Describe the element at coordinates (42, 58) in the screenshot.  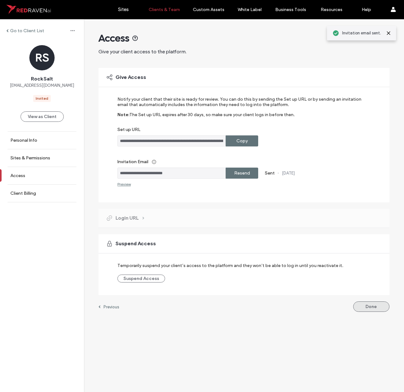
I see `div: RS` at that location.